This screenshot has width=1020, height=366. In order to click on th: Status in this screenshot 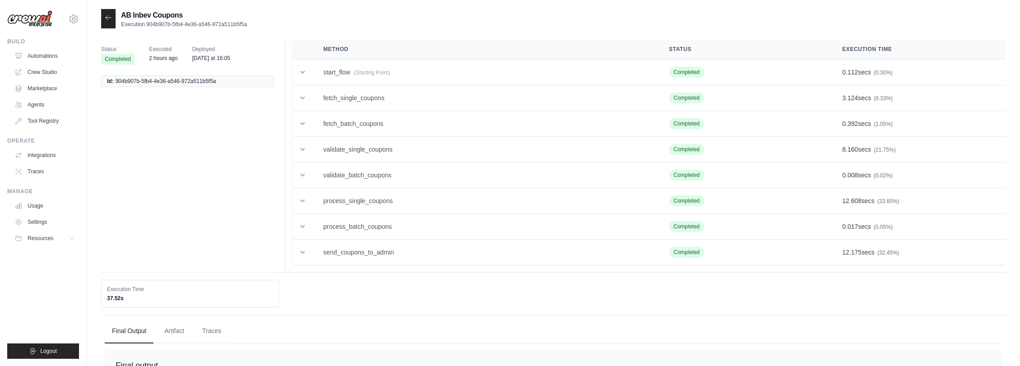, I will do `click(745, 49)`.